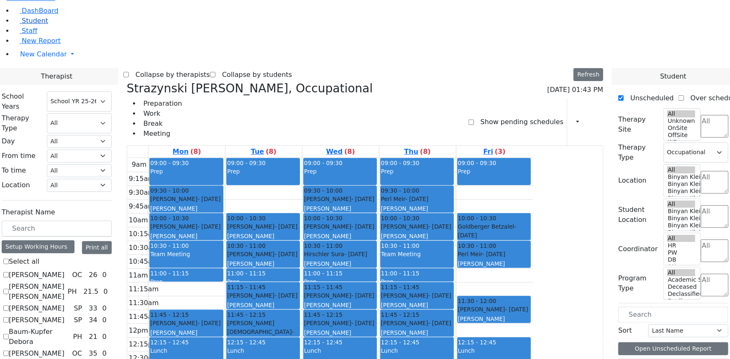 This screenshot has width=730, height=359. Describe the element at coordinates (246, 218) in the screenshot. I see `span: 10:00 - 10:30` at that location.